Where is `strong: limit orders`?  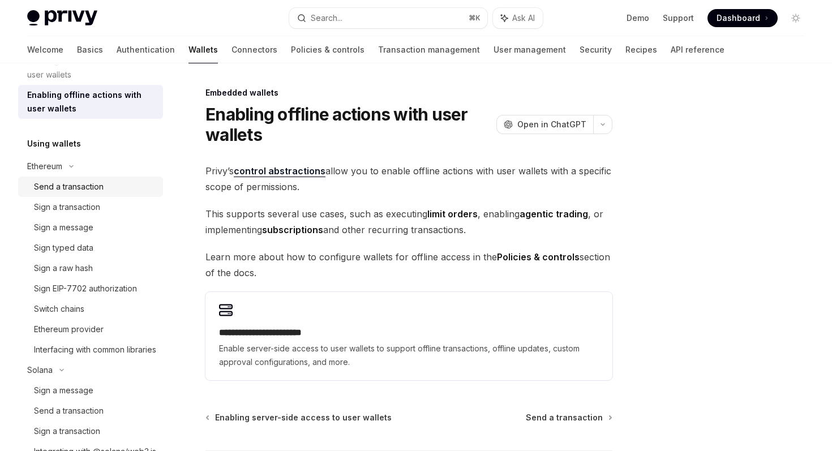
strong: limit orders is located at coordinates (452, 214).